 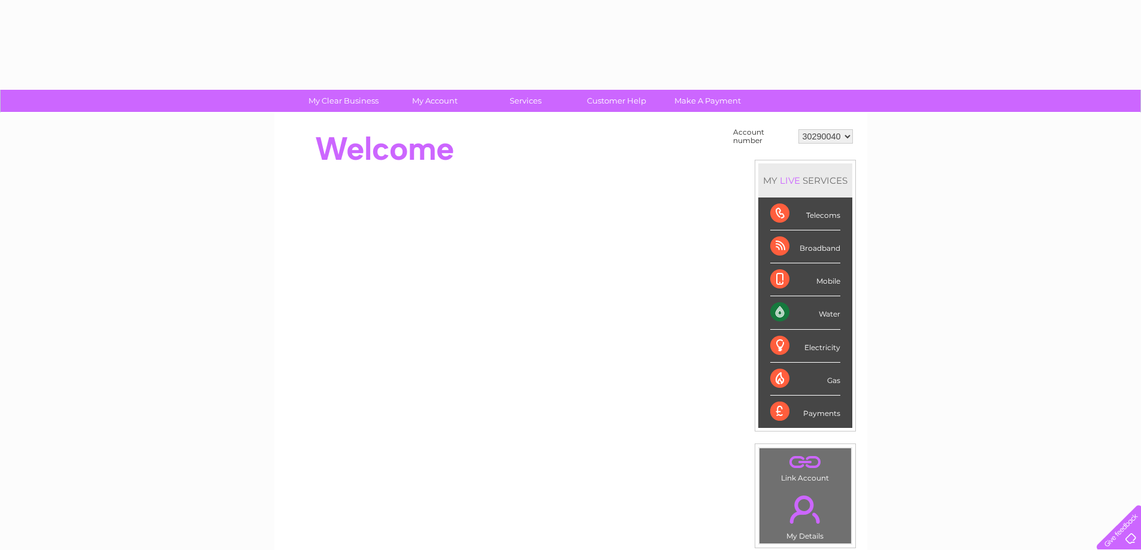 What do you see at coordinates (805, 379) in the screenshot?
I see `div: Gas` at bounding box center [805, 379].